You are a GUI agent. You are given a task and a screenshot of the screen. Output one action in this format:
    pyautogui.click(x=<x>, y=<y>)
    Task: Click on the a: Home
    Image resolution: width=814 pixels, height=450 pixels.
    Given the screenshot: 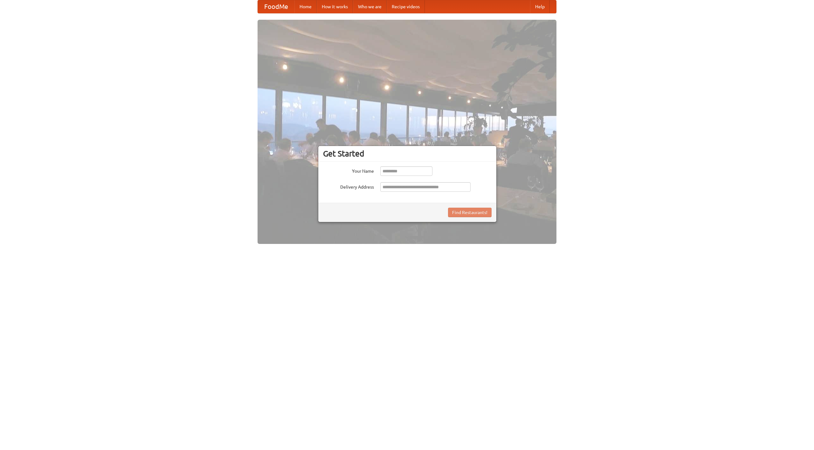 What is the action you would take?
    pyautogui.click(x=306, y=7)
    